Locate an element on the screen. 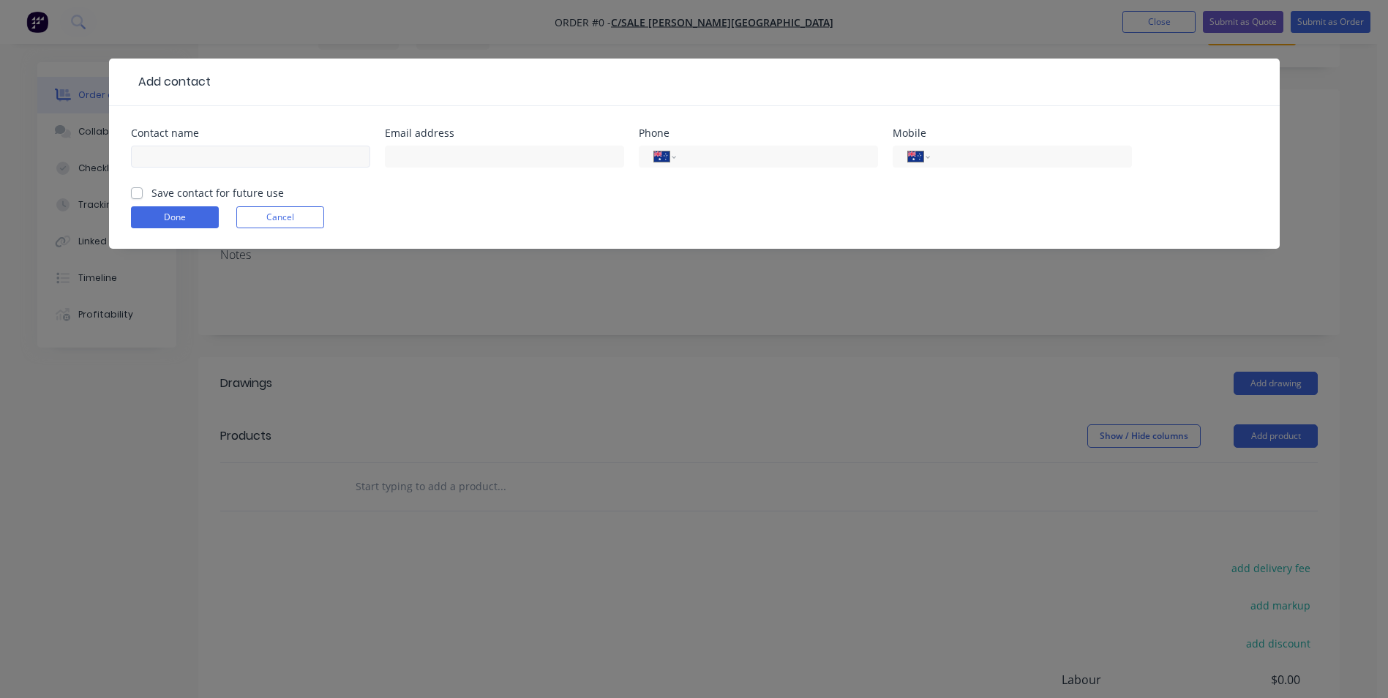  button: Cancel is located at coordinates (280, 217).